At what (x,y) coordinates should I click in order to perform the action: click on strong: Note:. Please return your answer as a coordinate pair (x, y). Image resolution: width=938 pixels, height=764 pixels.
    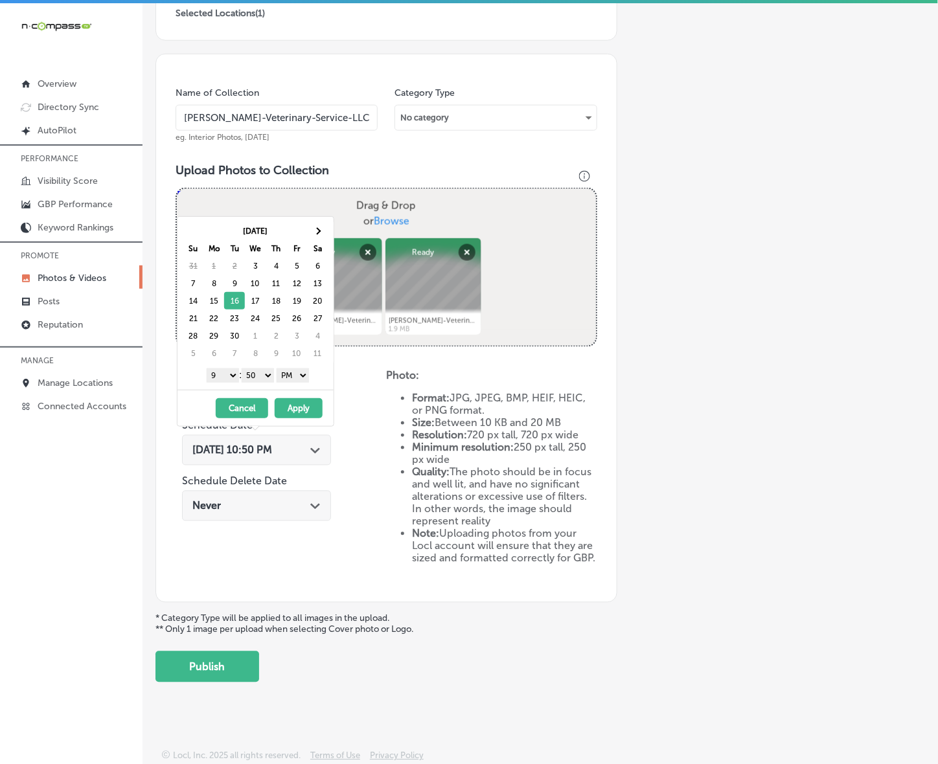
    Looking at the image, I should click on (425, 534).